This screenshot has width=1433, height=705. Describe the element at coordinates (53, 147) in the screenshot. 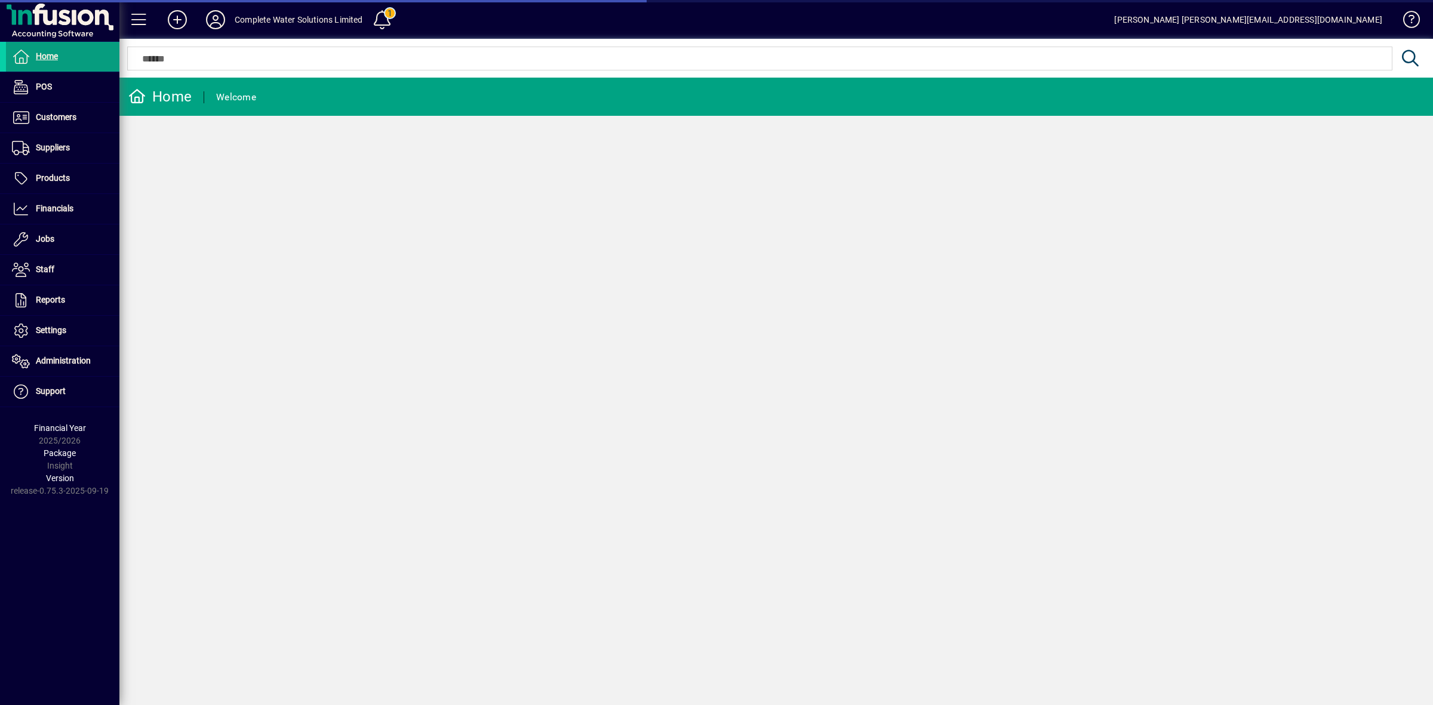

I see `span: Suppliers` at that location.